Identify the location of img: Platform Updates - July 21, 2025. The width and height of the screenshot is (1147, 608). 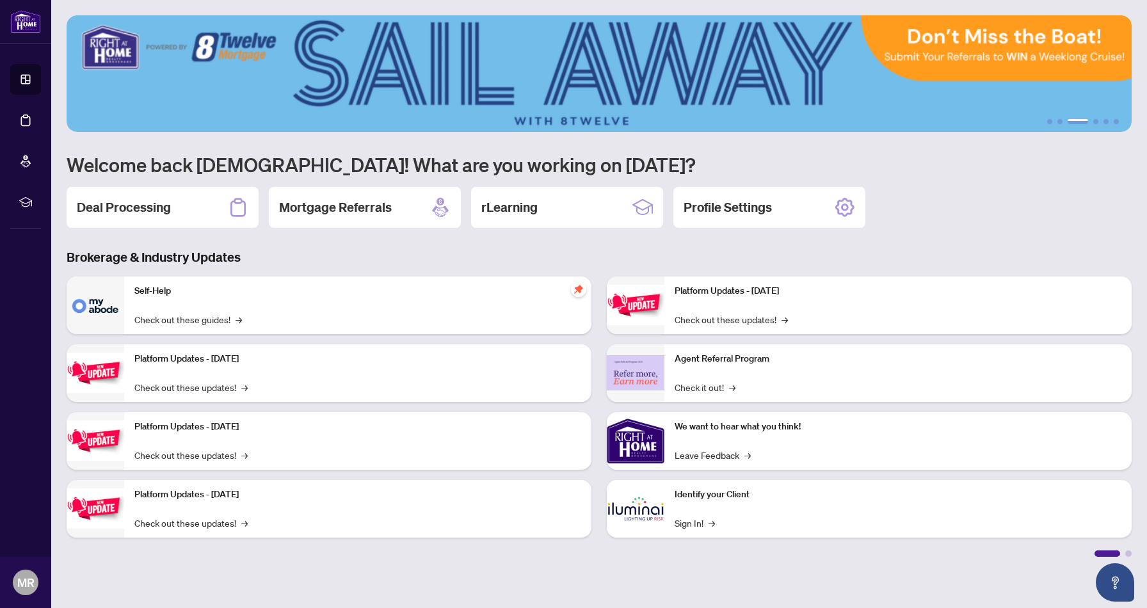
(95, 440).